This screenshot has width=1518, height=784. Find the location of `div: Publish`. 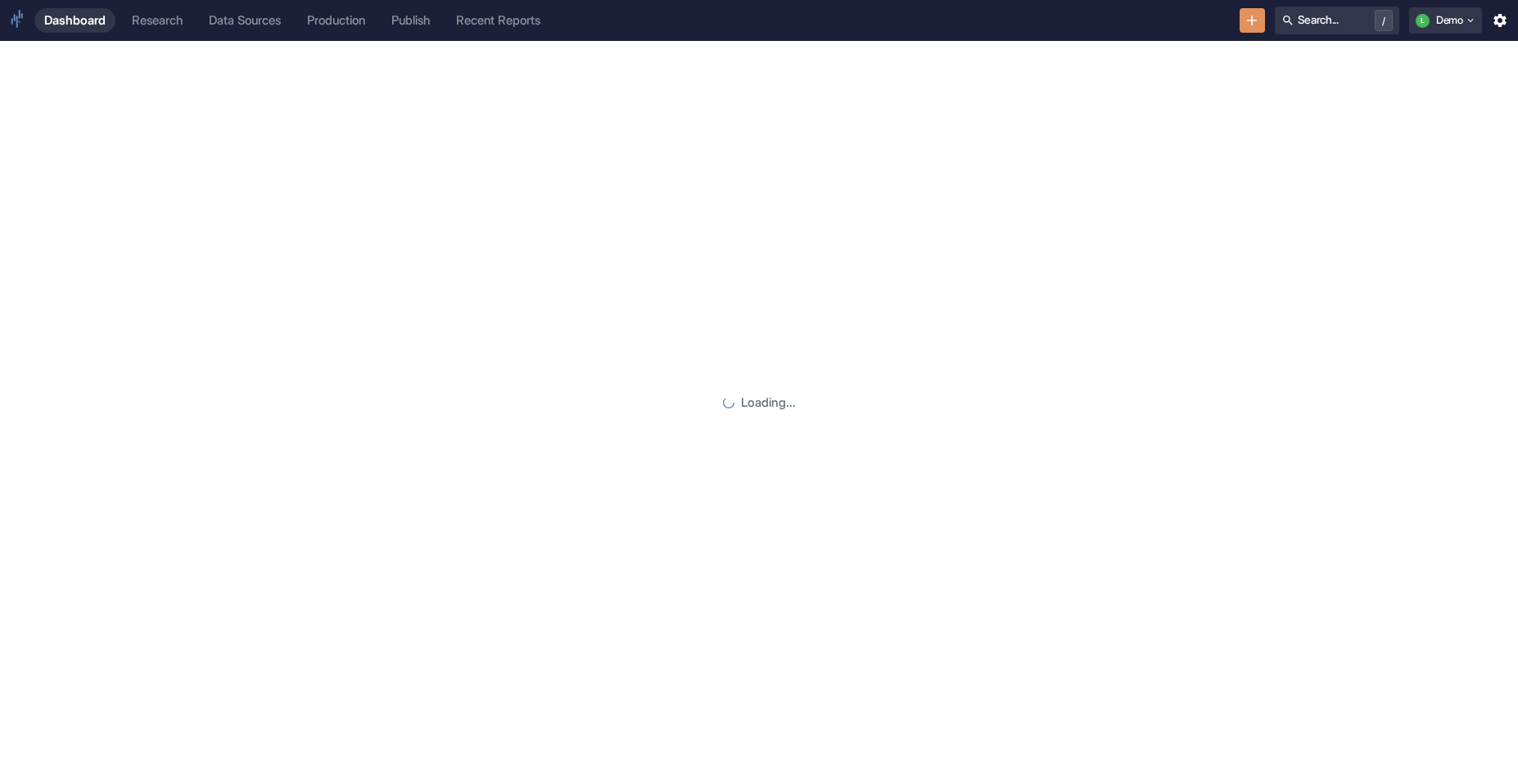

div: Publish is located at coordinates (410, 21).